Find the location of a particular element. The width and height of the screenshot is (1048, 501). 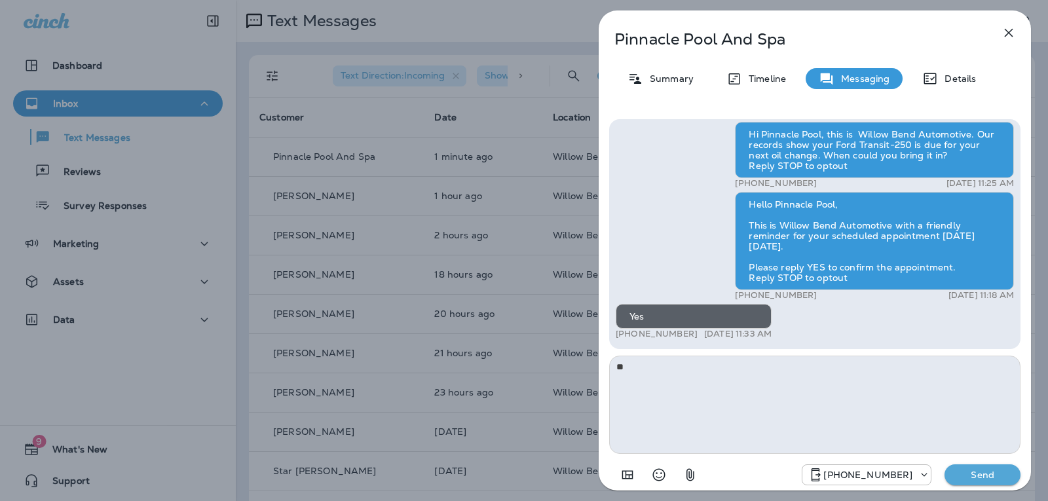

p: Summary is located at coordinates (668, 79).